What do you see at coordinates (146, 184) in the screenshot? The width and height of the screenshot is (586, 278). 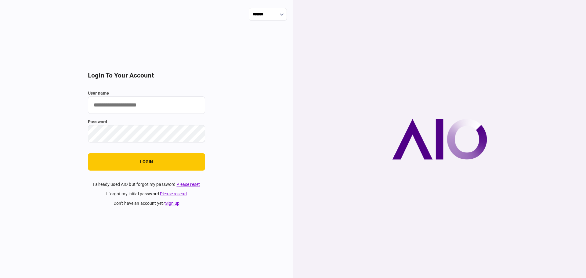 I see `div: I already used AIO but forgot my password` at bounding box center [146, 184].